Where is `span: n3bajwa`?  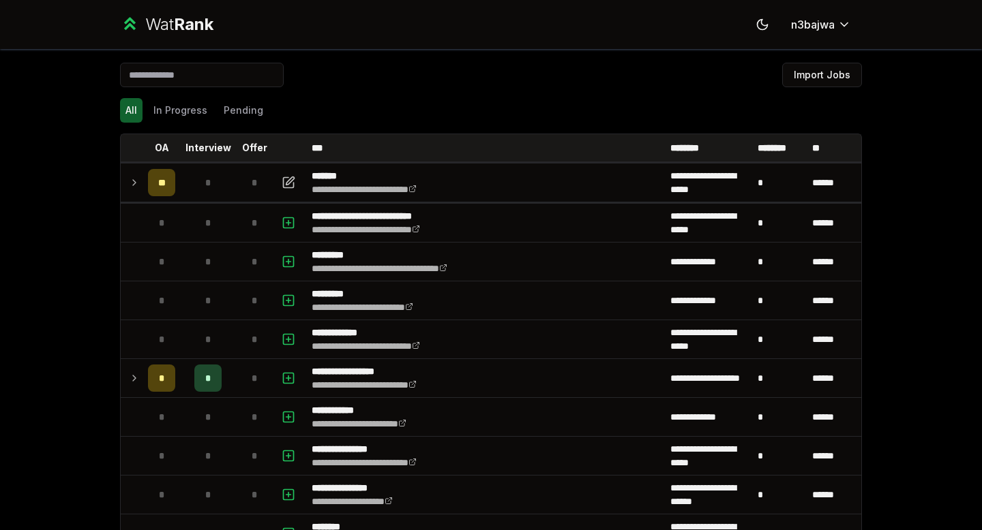
span: n3bajwa is located at coordinates (813, 25).